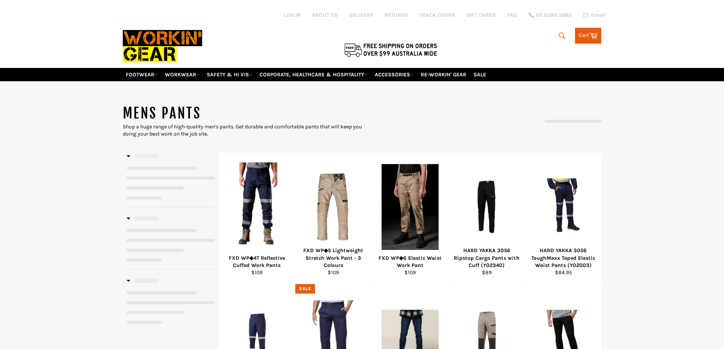 The width and height of the screenshot is (724, 349). What do you see at coordinates (325, 15) in the screenshot?
I see `a: ABOUT US` at bounding box center [325, 15].